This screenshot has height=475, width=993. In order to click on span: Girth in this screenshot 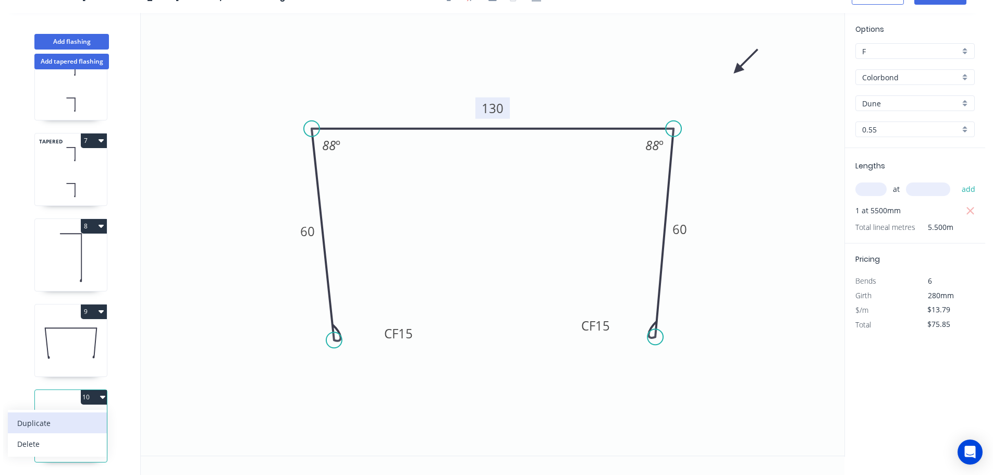, I will do `click(863, 295)`.